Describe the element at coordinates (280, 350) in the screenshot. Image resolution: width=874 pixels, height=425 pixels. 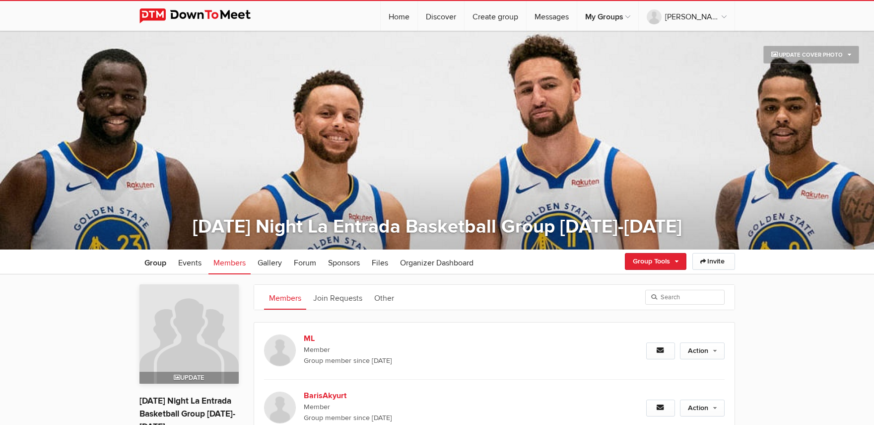
I see `img: ML` at that location.